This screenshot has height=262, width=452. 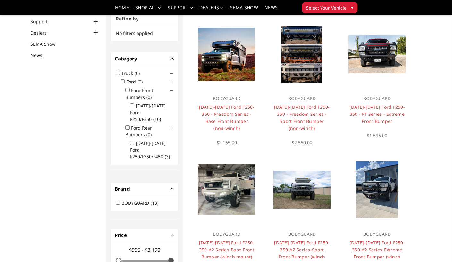 I want to click on span: $1,595.00, so click(x=377, y=136).